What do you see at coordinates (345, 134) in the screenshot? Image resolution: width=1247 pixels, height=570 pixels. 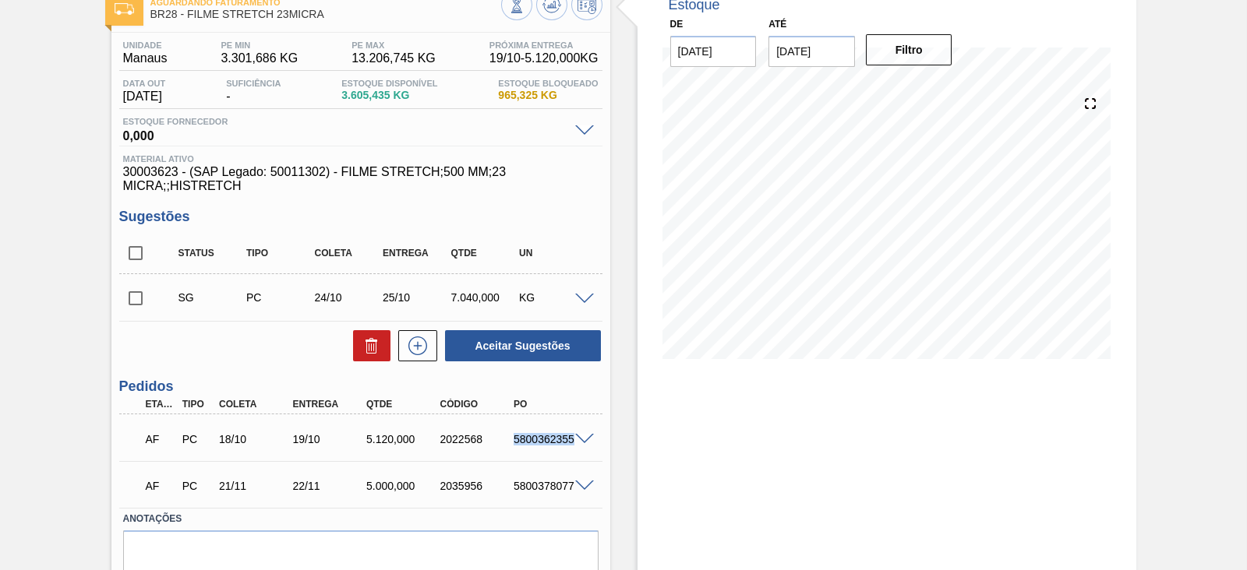 I see `span: 0,000` at bounding box center [345, 134].